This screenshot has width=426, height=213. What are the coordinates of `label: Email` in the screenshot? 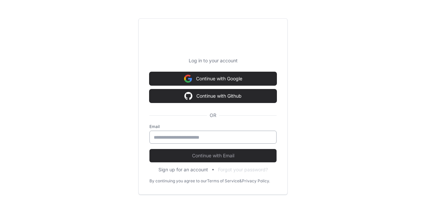 It's located at (213, 126).